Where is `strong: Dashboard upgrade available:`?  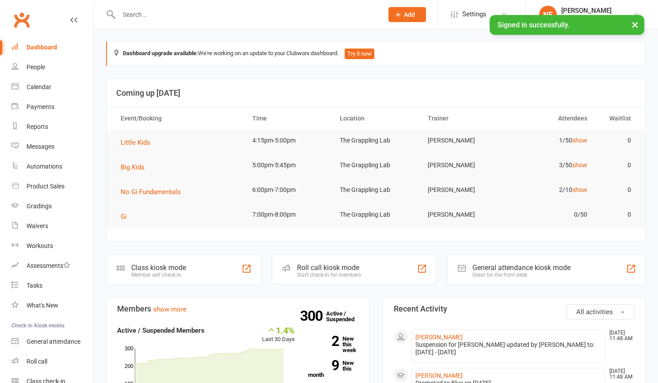 strong: Dashboard upgrade available: is located at coordinates (160, 53).